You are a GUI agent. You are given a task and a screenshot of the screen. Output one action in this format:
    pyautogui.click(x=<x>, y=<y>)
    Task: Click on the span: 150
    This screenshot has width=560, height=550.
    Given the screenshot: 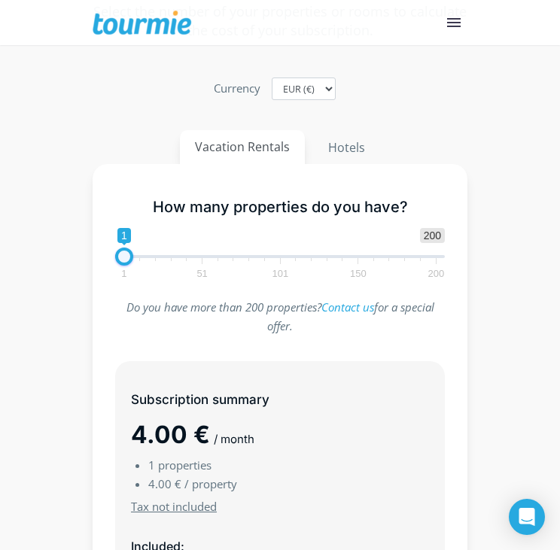 What is the action you would take?
    pyautogui.click(x=358, y=273)
    